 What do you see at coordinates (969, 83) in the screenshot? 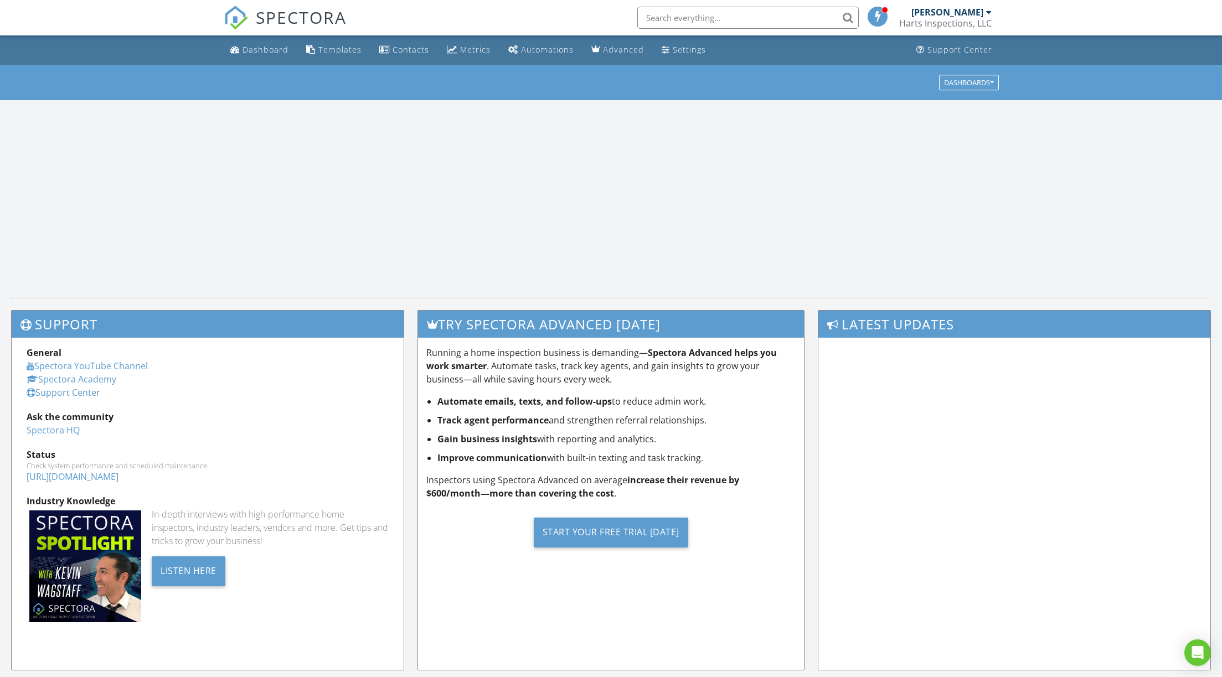
I see `button: Dashboards` at bounding box center [969, 83].